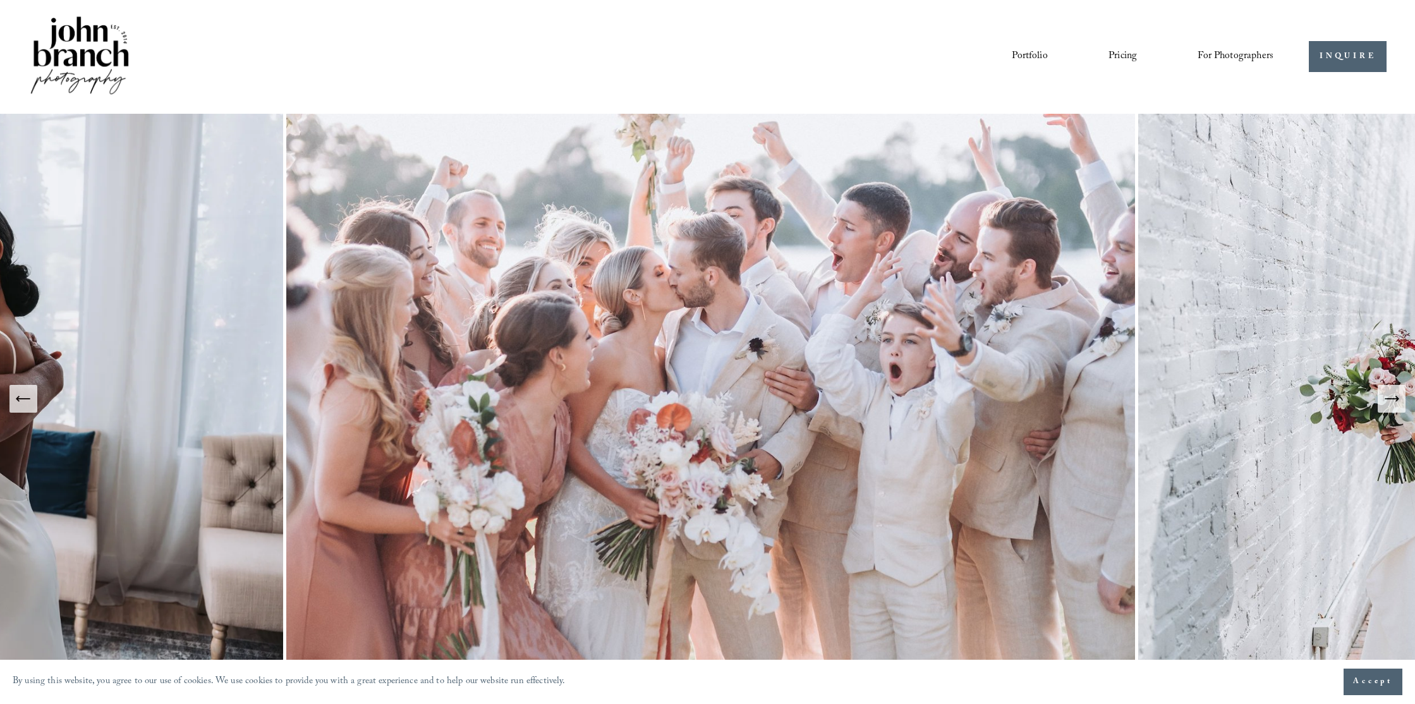  I want to click on img: A wedding party celebrating outdoors, featuring a bride and groom kissing amidst cheering bridesm..., so click(710, 399).